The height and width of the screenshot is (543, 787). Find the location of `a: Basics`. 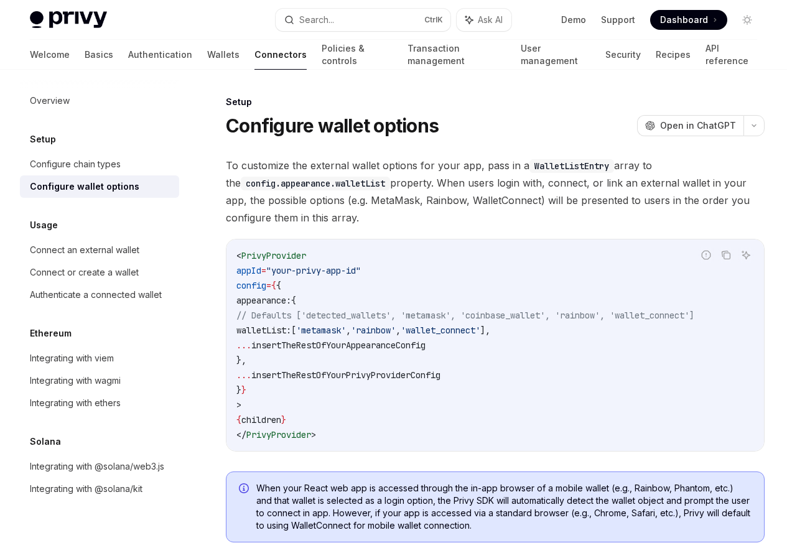

a: Basics is located at coordinates (99, 55).